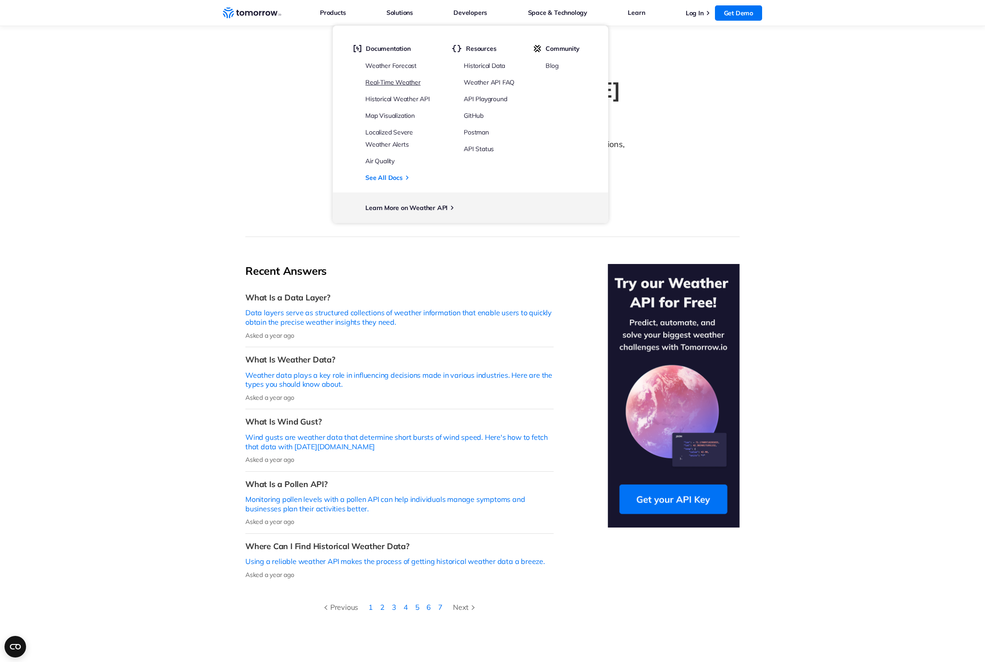  What do you see at coordinates (400, 297) in the screenshot?
I see `h3: What Is a Data Layer?` at bounding box center [400, 297].